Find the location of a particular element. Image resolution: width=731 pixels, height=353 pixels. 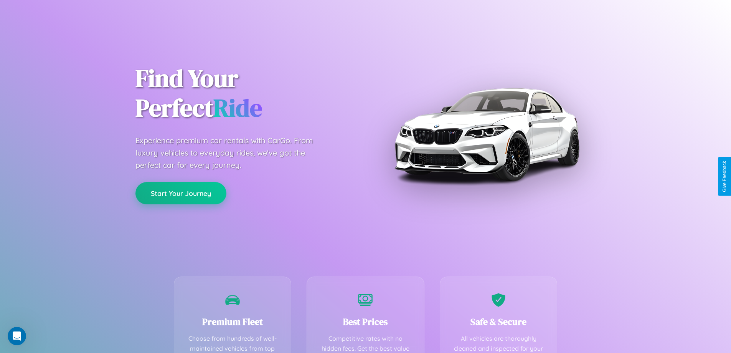

p: Experience premium car rentals with CarGo. From luxury vehicles to everyday rides, we've got the ... is located at coordinates (232, 153).